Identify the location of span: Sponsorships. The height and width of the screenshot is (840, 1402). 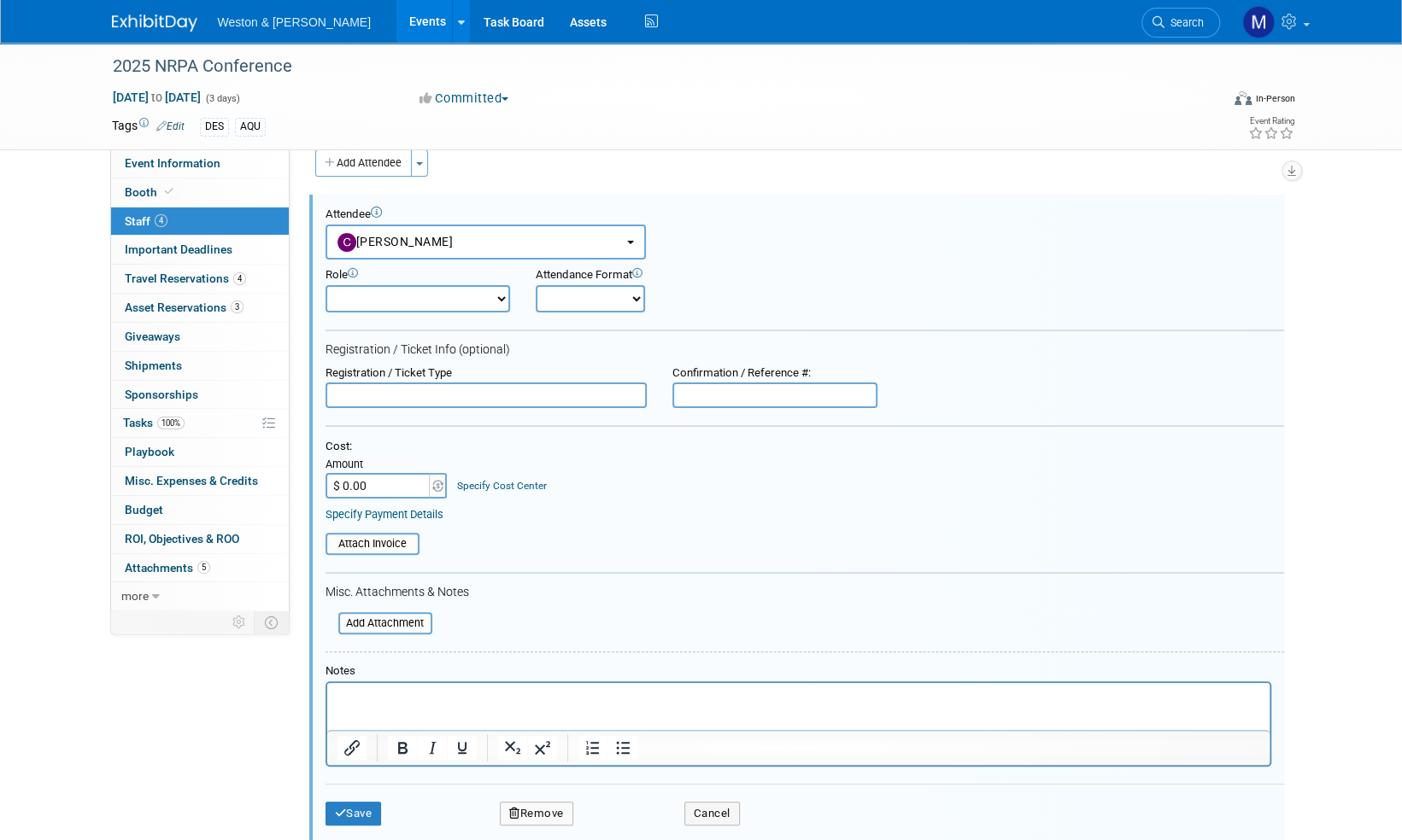
(162, 394).